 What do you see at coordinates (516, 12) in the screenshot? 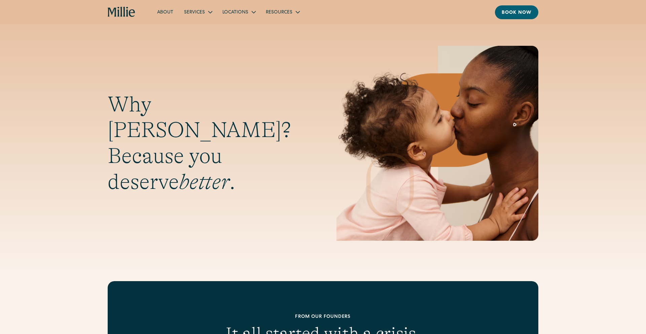
I see `a: Book now` at bounding box center [516, 12].